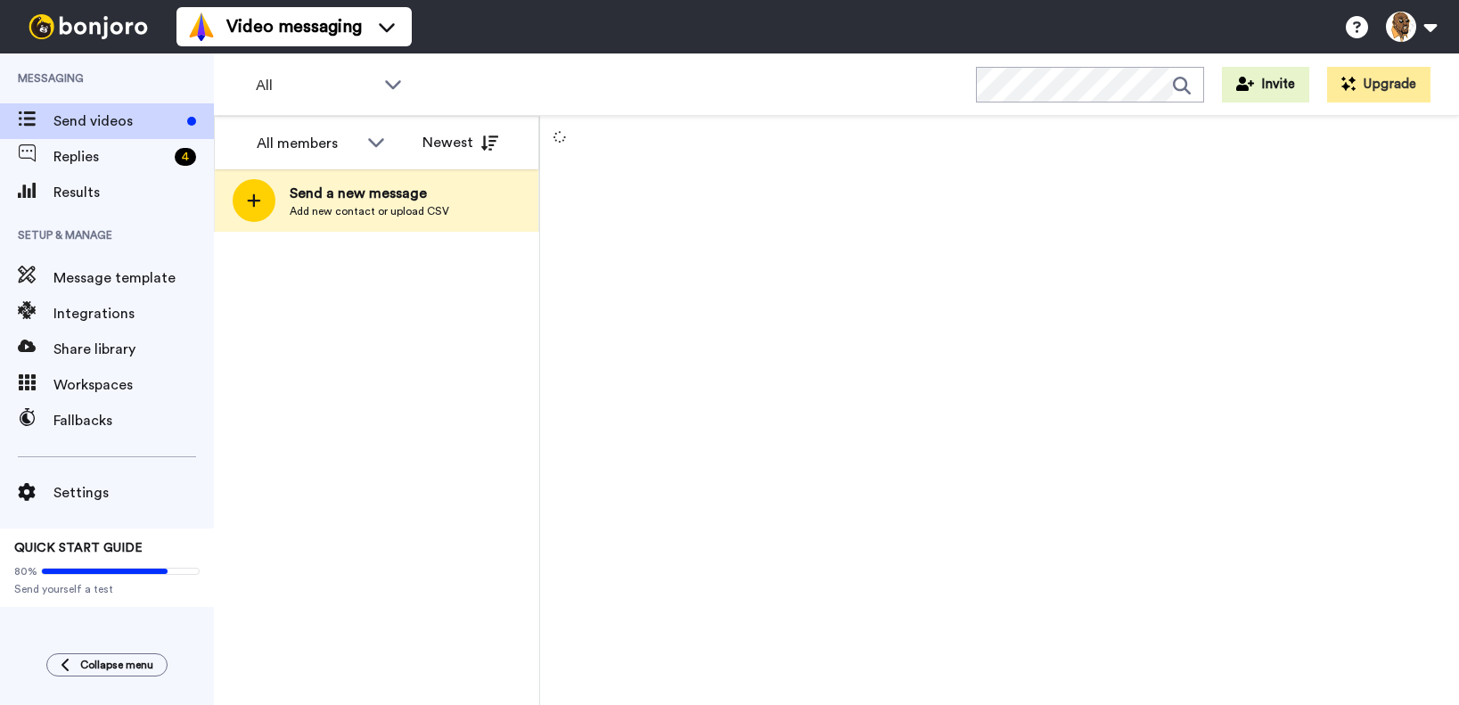 Image resolution: width=1459 pixels, height=705 pixels. Describe the element at coordinates (117, 665) in the screenshot. I see `span: Collapse menu` at that location.